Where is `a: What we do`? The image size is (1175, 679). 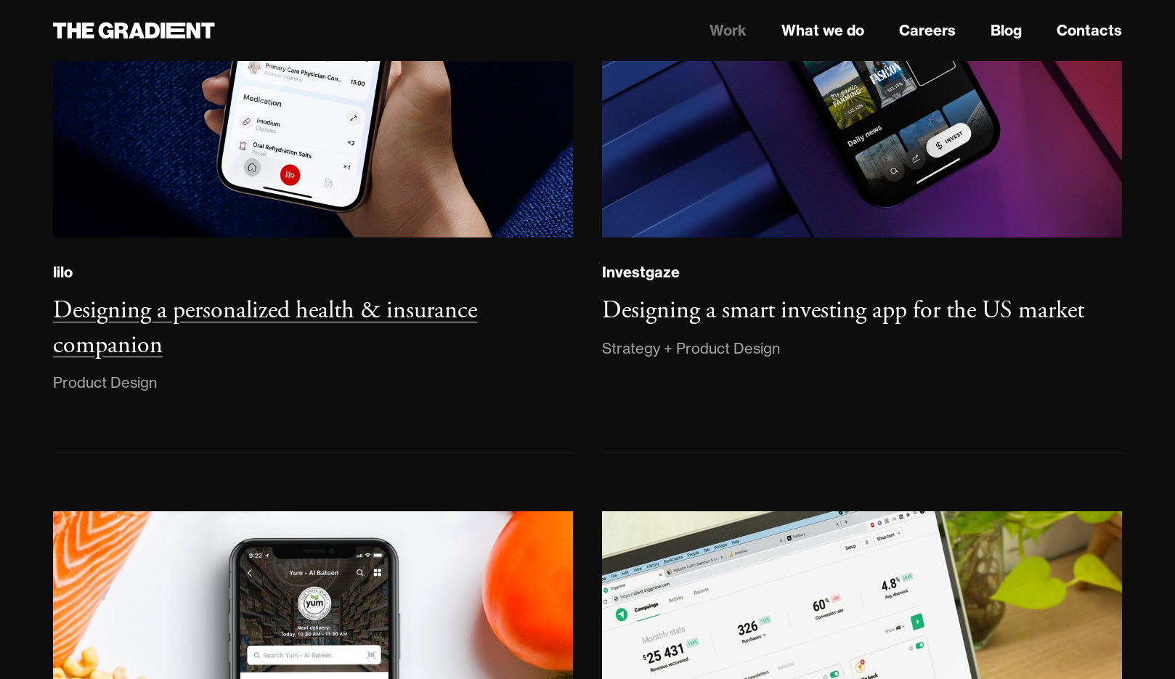 a: What we do is located at coordinates (823, 31).